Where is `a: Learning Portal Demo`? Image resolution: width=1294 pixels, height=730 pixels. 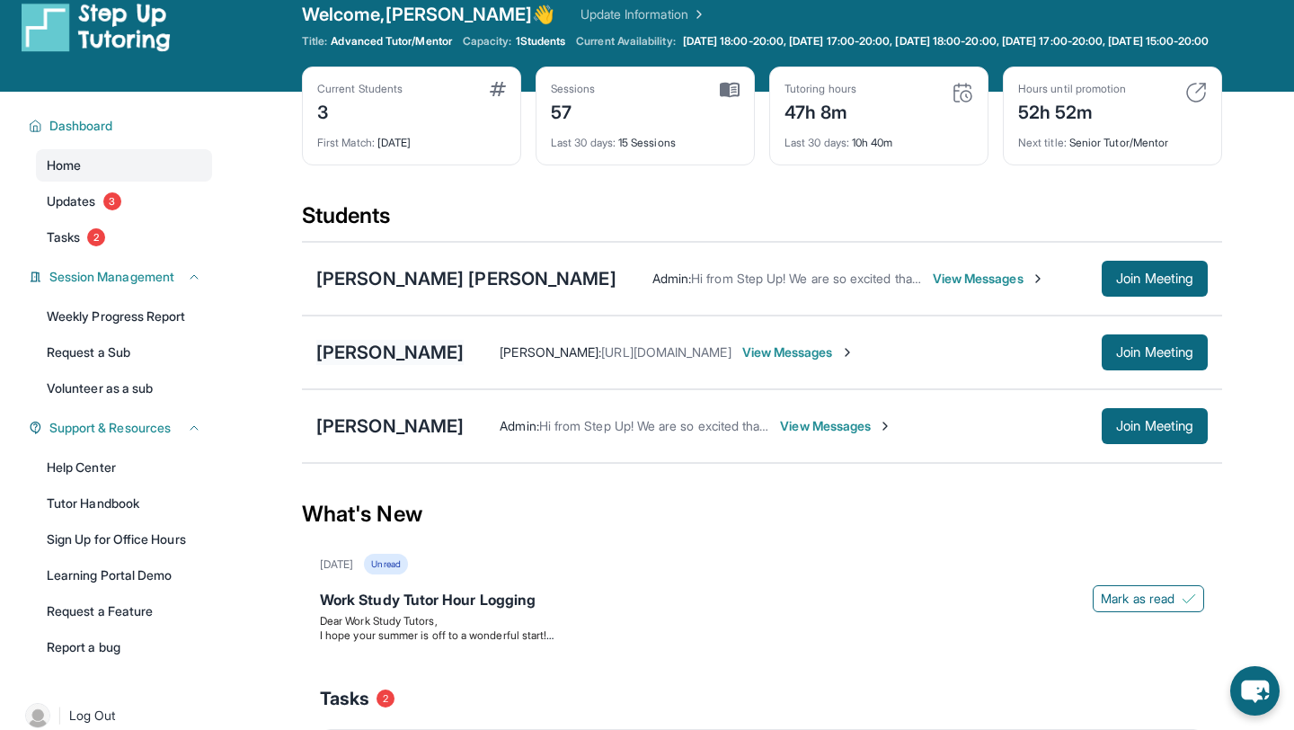 a: Learning Portal Demo is located at coordinates (124, 575).